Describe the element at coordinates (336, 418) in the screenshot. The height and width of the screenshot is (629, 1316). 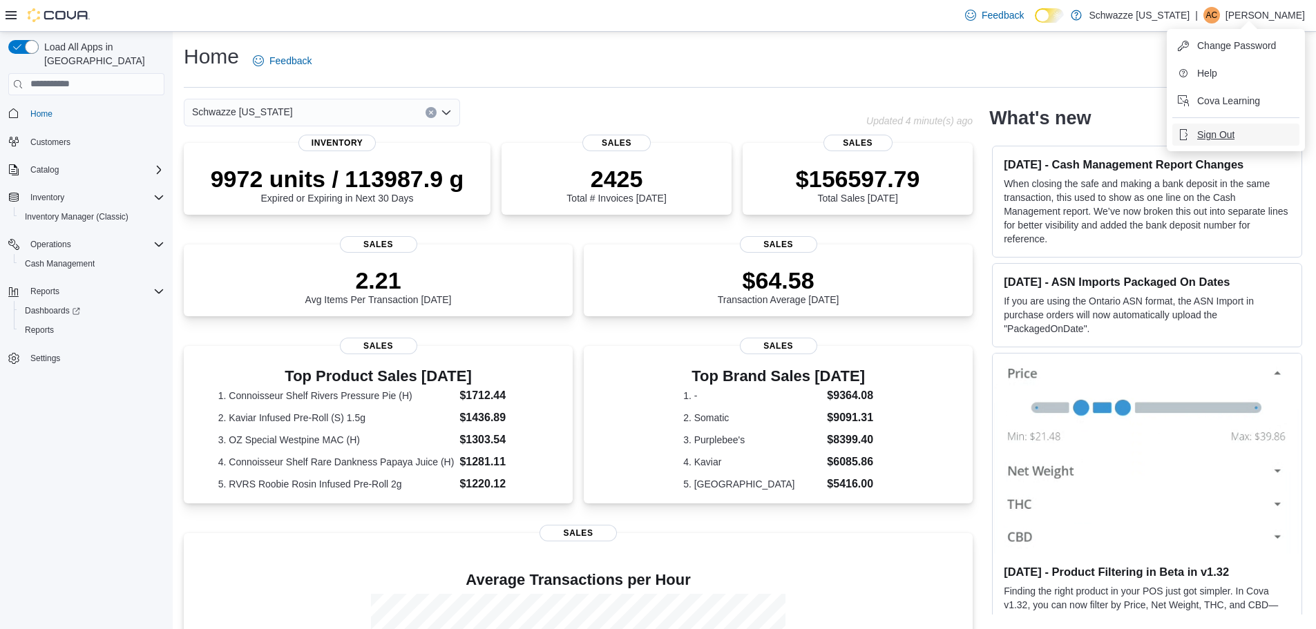
I see `dt: 2. Kaviar Infused Pre-Roll (S) 1.5g` at that location.